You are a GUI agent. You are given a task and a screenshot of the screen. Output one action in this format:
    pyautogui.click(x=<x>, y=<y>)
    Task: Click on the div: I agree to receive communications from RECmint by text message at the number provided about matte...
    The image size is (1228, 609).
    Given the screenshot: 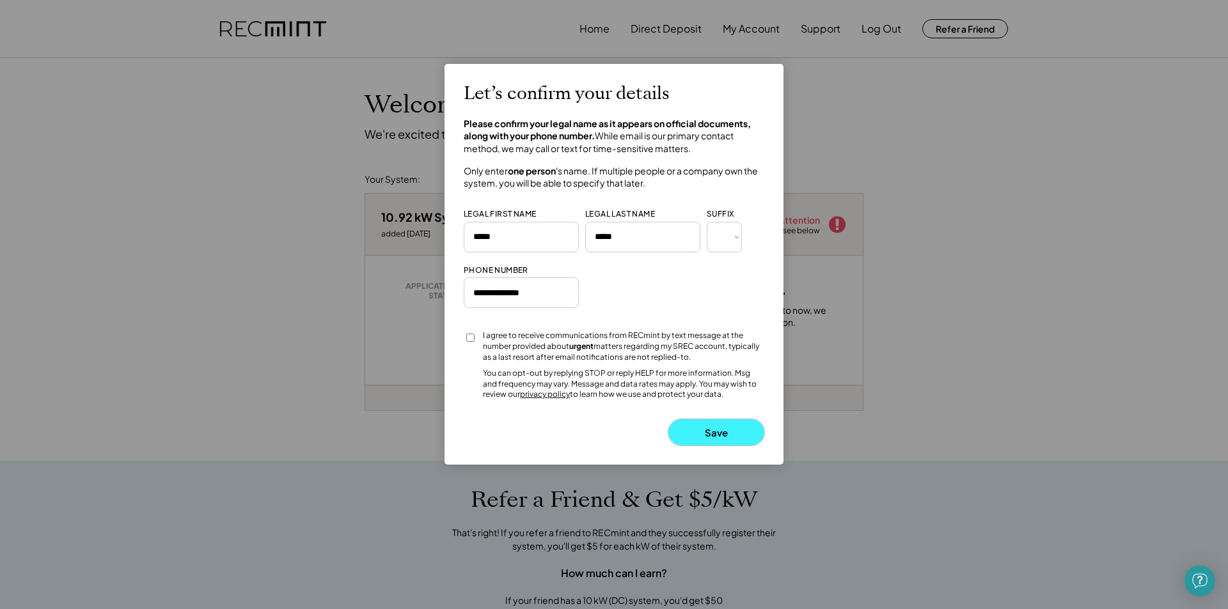 What is the action you would take?
    pyautogui.click(x=623, y=347)
    